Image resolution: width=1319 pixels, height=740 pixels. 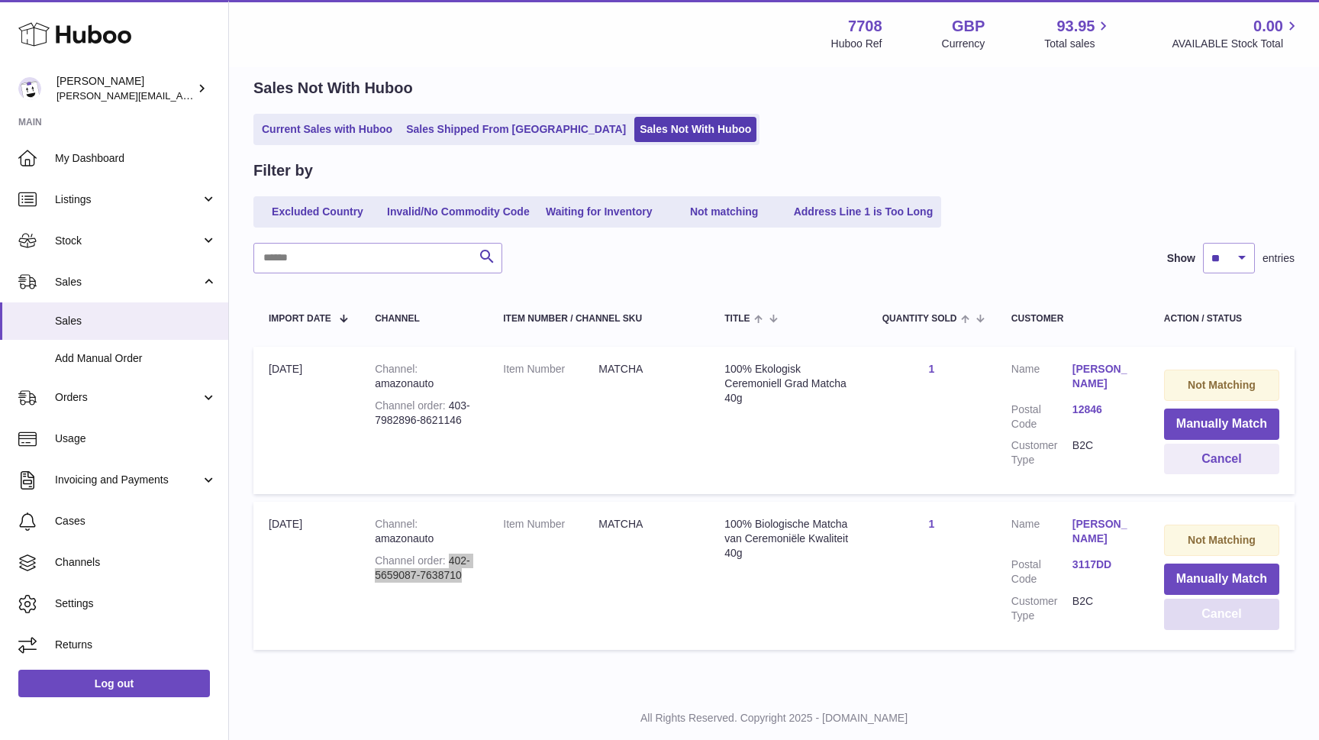 What do you see at coordinates (1073, 318) in the screenshot?
I see `div: Customer` at bounding box center [1073, 318].